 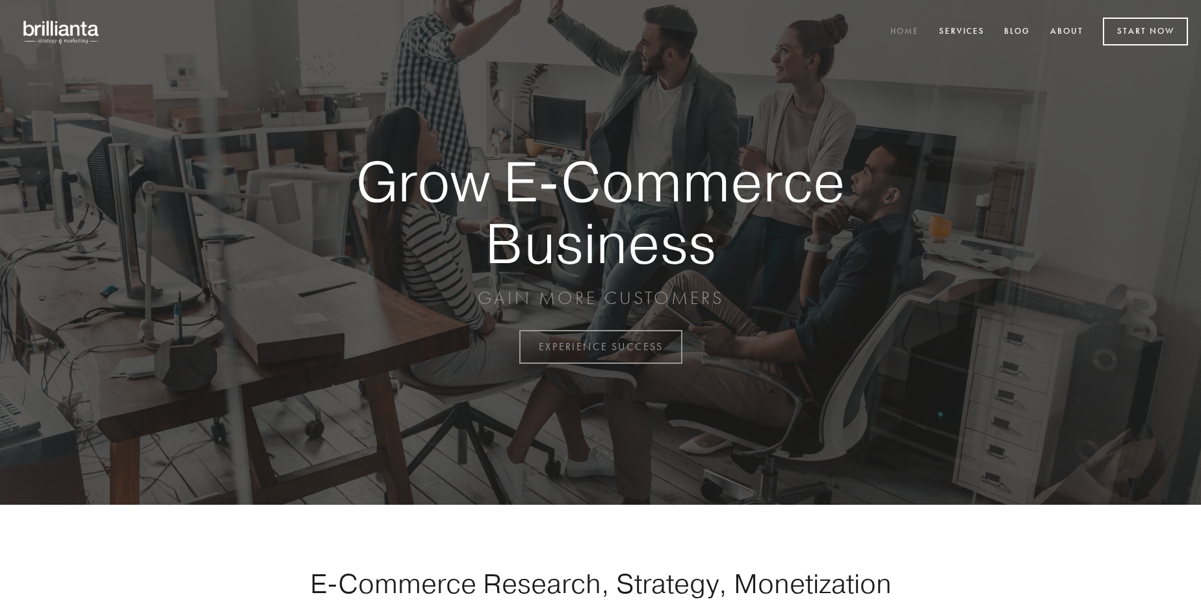 What do you see at coordinates (600, 298) in the screenshot?
I see `p: GAIN MORE CUSTOMERS` at bounding box center [600, 298].